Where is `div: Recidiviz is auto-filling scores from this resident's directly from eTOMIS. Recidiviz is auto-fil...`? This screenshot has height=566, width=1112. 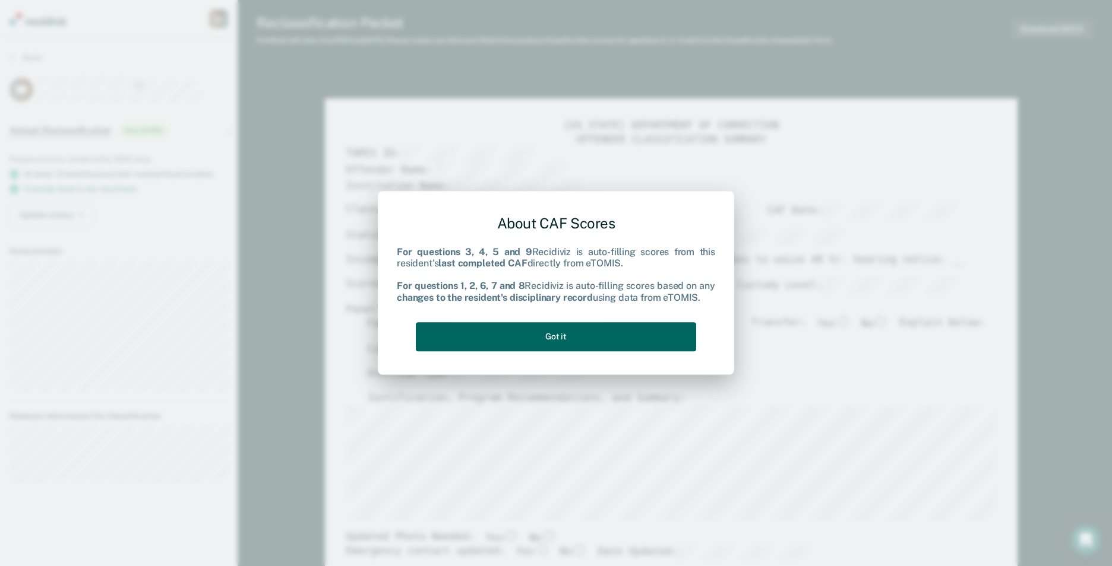 div: Recidiviz is auto-filling scores from this resident's directly from eTOMIS. Recidiviz is auto-fil... is located at coordinates (556, 275).